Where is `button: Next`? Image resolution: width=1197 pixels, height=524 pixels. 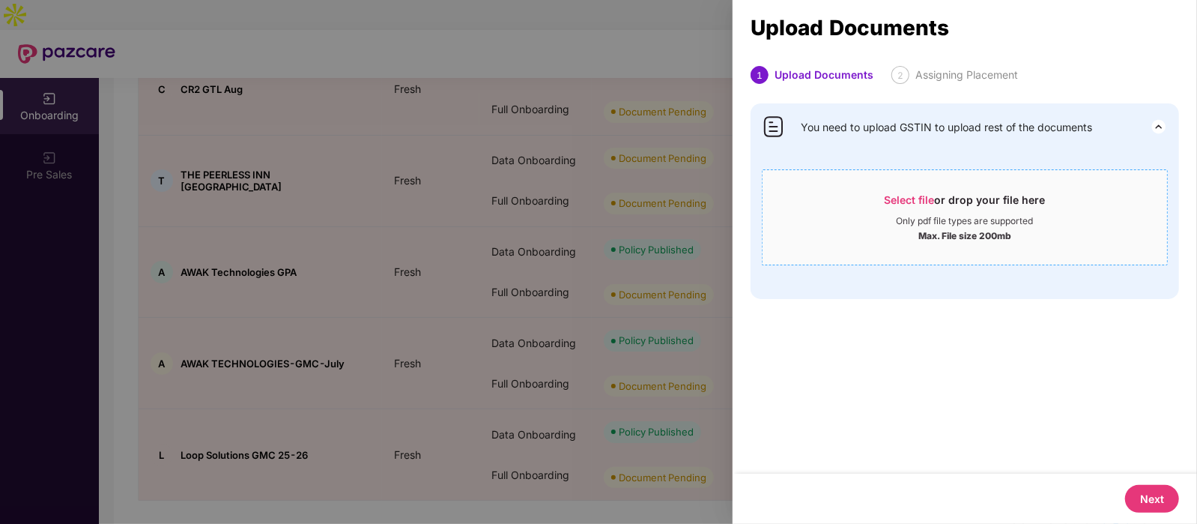
button: Next is located at coordinates (1152, 498).